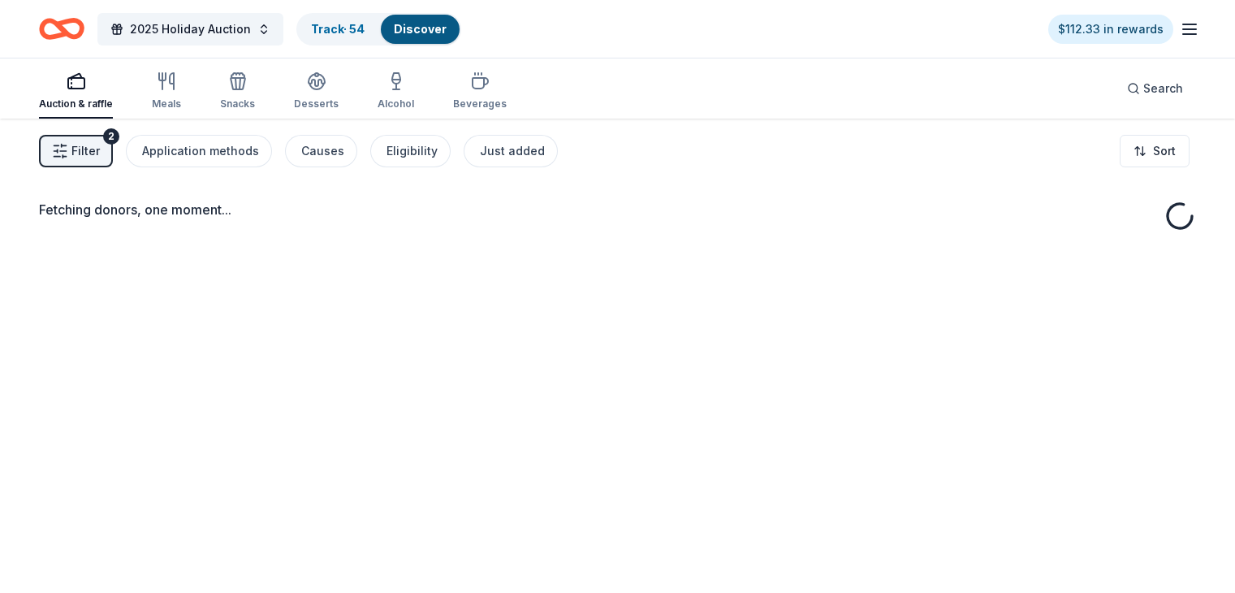 Image resolution: width=1235 pixels, height=593 pixels. What do you see at coordinates (480, 92) in the screenshot?
I see `button: Beverages` at bounding box center [480, 92].